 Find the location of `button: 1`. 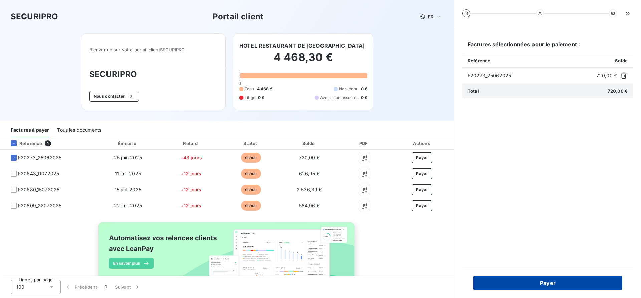

button: 1 is located at coordinates (106, 287).